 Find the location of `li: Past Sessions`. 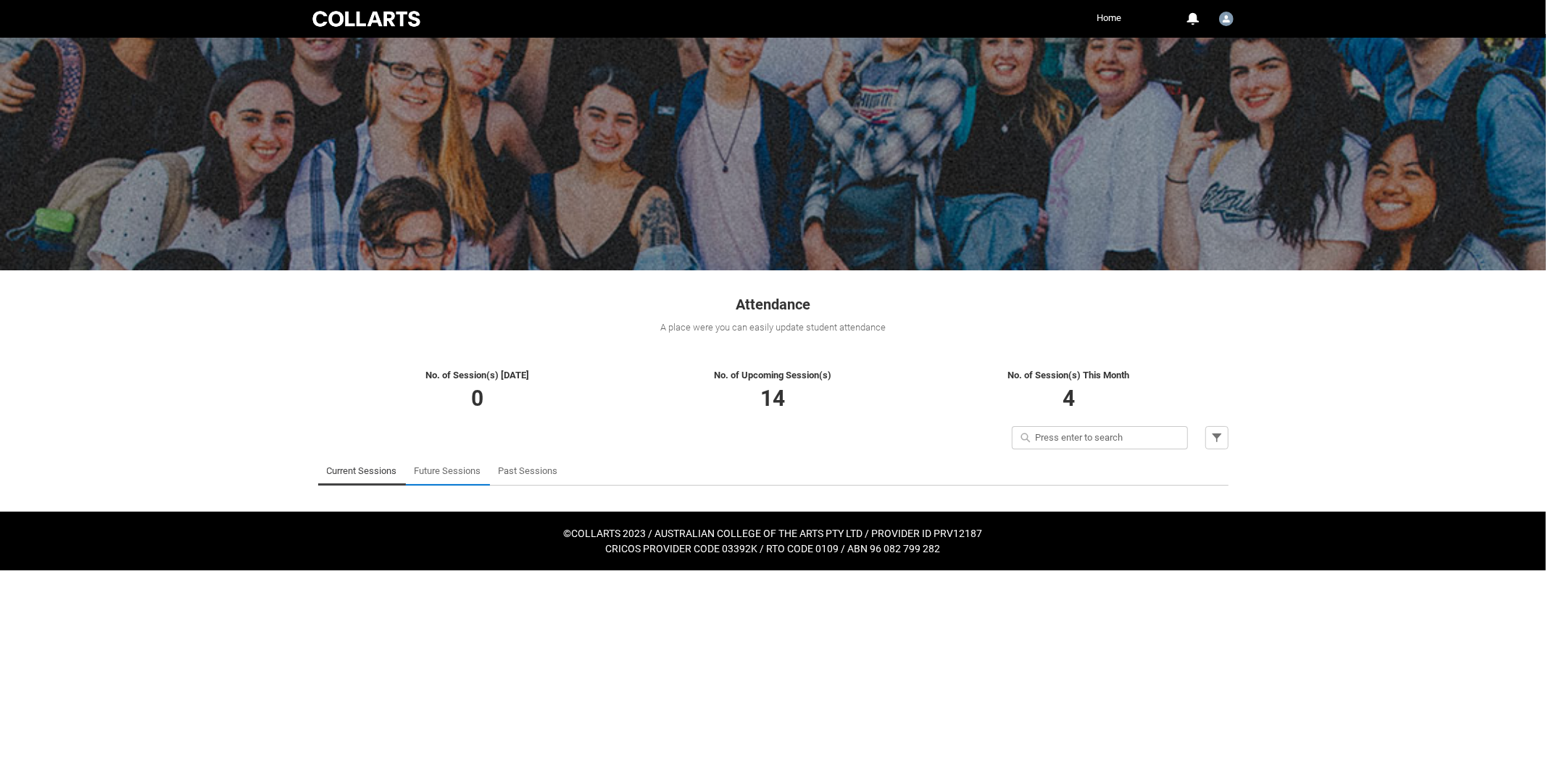

li: Past Sessions is located at coordinates (528, 471).